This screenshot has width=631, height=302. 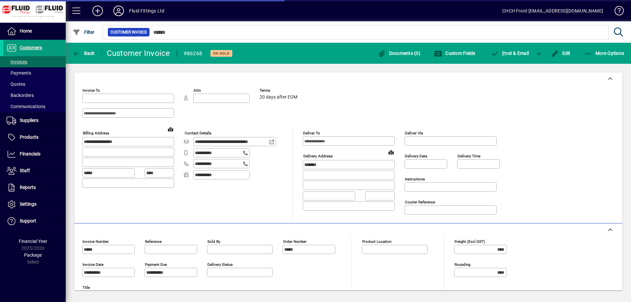 What do you see at coordinates (604, 53) in the screenshot?
I see `button: More Options` at bounding box center [604, 53].